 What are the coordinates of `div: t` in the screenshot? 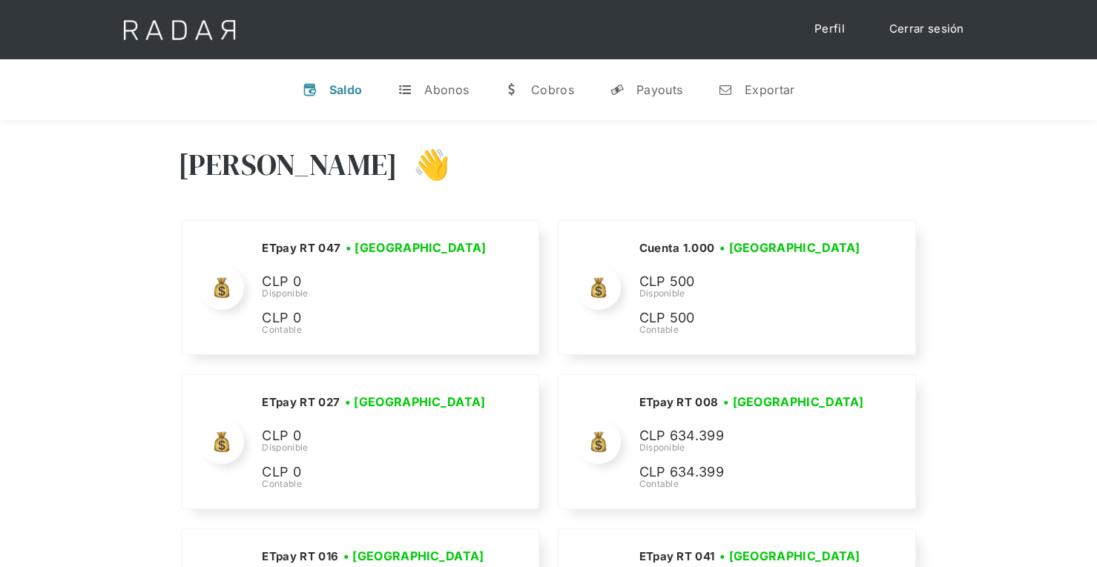 It's located at (405, 90).